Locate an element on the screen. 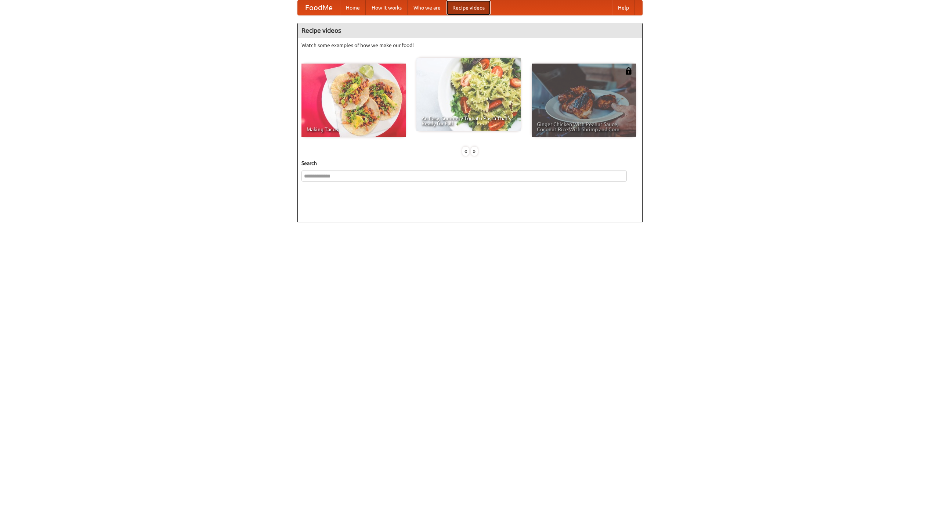 This screenshot has height=520, width=940. a: How it works is located at coordinates (387, 8).